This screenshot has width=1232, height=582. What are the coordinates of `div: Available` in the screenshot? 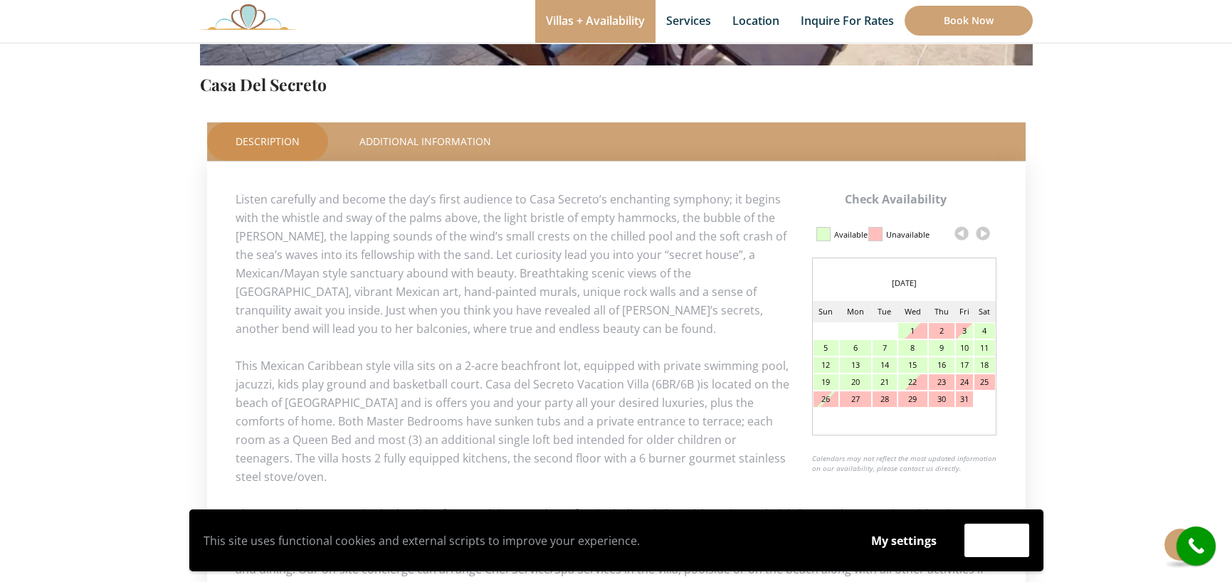 It's located at (850, 235).